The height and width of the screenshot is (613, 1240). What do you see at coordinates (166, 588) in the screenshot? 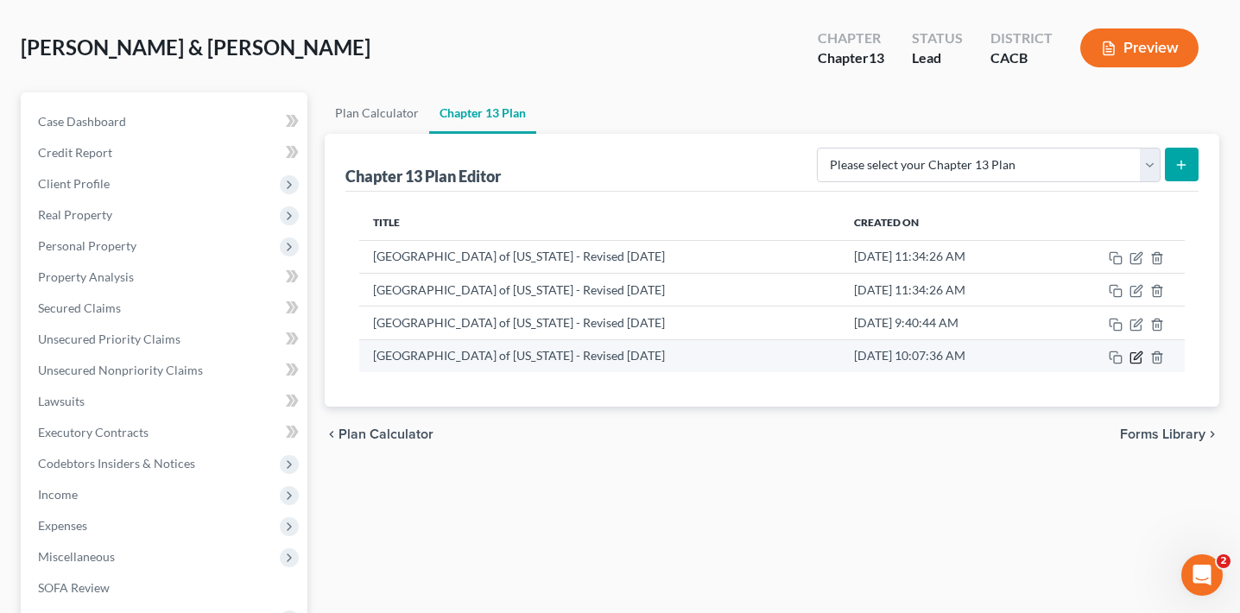
I see `a: SOFA Review` at bounding box center [166, 588].